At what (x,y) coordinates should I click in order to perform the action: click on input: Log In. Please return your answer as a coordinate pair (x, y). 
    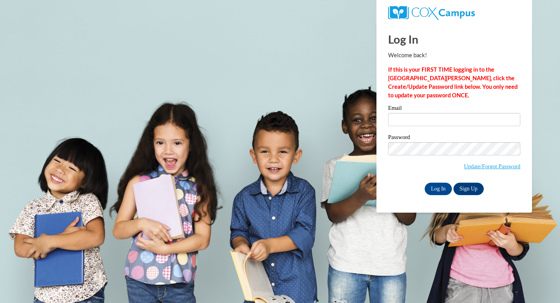
    Looking at the image, I should click on (438, 189).